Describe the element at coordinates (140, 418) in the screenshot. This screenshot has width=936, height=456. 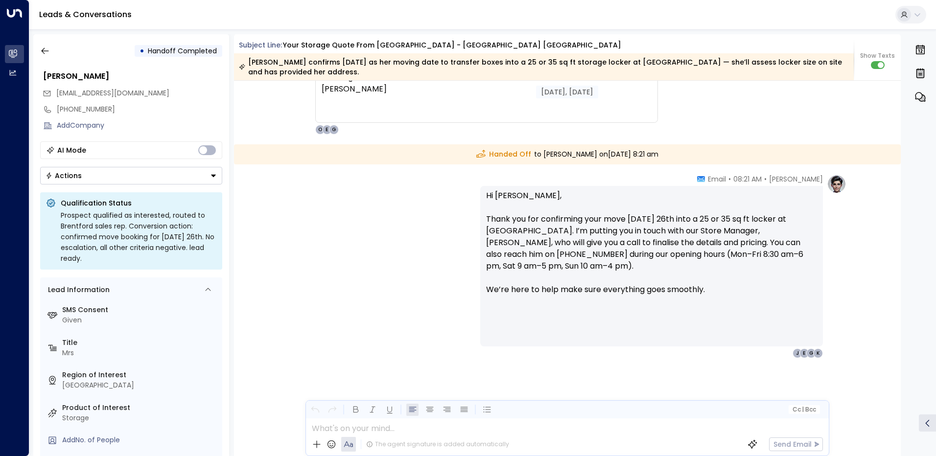
I see `div: Storage` at that location.